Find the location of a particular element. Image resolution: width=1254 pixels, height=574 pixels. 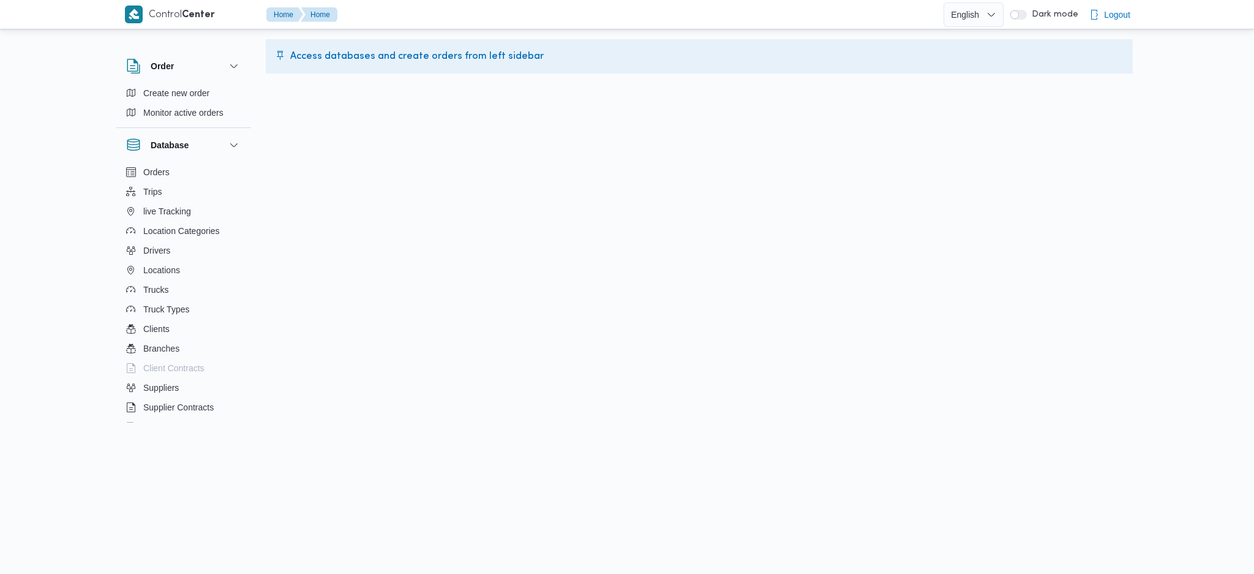

div: Order is located at coordinates (184, 105).